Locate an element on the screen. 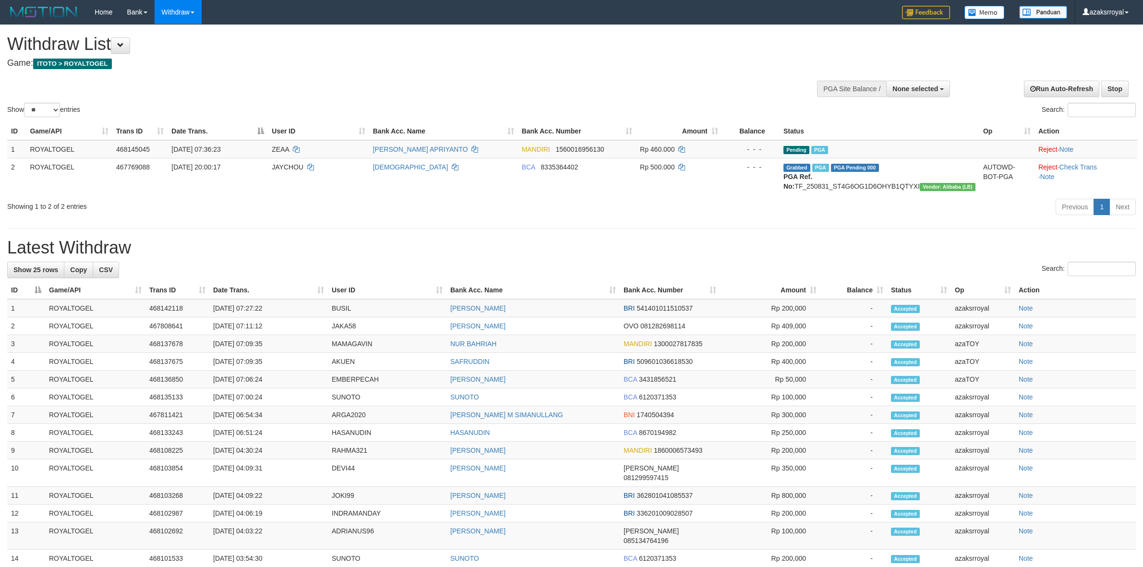  h4: Game: is located at coordinates (380, 63).